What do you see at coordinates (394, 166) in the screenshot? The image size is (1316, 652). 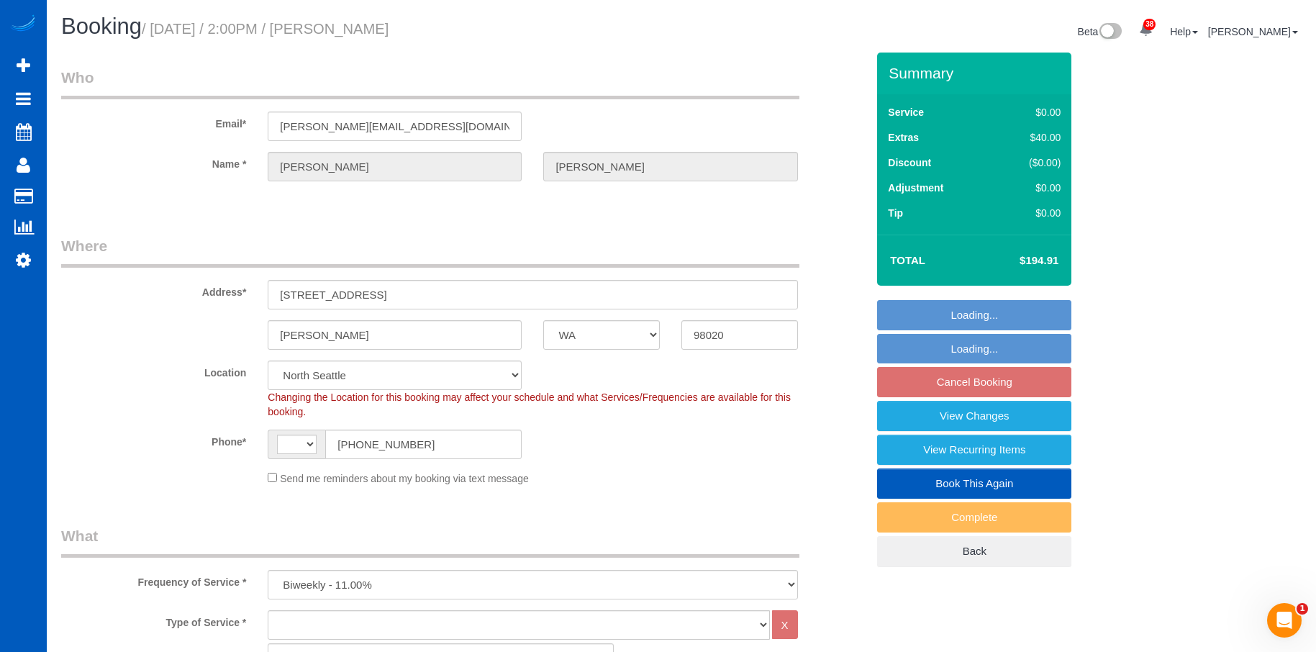 I see `input: First Name*` at bounding box center [394, 166].